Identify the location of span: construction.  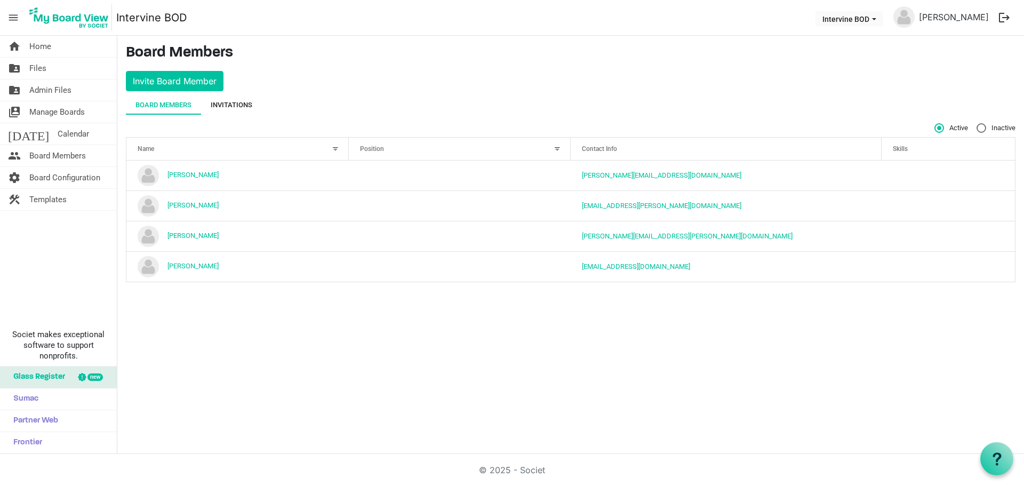
(14, 199).